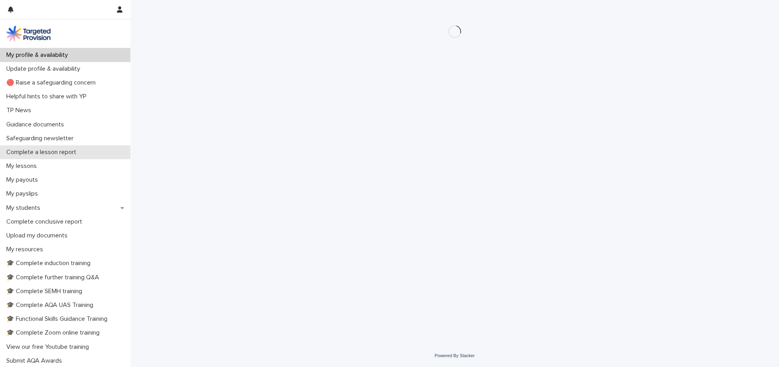 This screenshot has width=779, height=367. I want to click on p: My payouts, so click(24, 180).